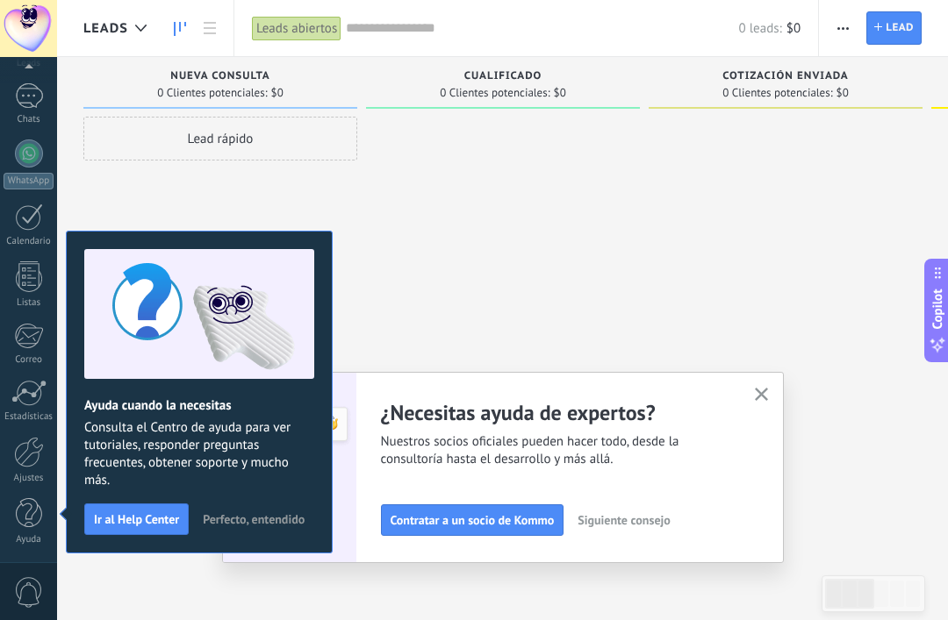 The height and width of the screenshot is (620, 948). I want to click on div: Correo, so click(29, 360).